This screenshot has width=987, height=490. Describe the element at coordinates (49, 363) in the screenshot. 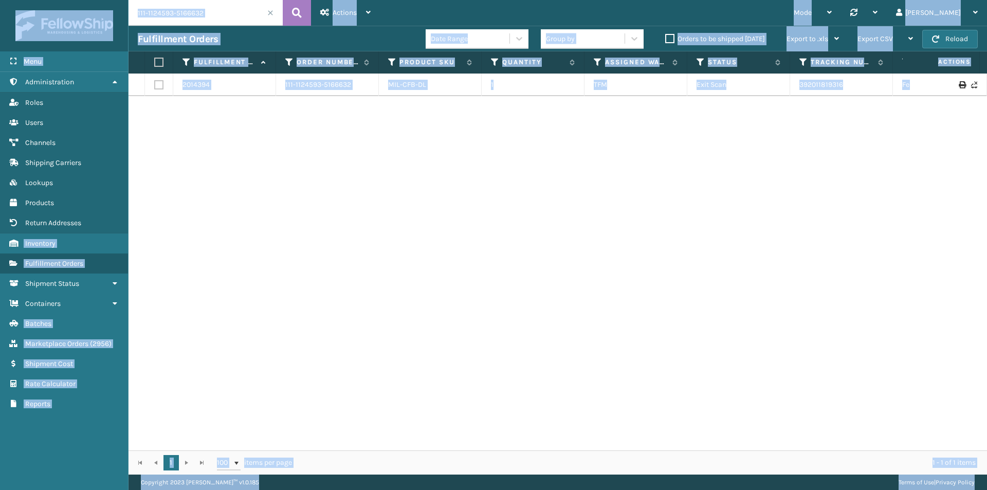

I see `span: Shipment Cost` at that location.